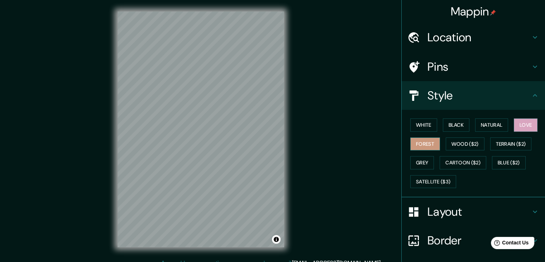  What do you see at coordinates (479, 211) in the screenshot?
I see `h4: Layout` at bounding box center [479, 211].